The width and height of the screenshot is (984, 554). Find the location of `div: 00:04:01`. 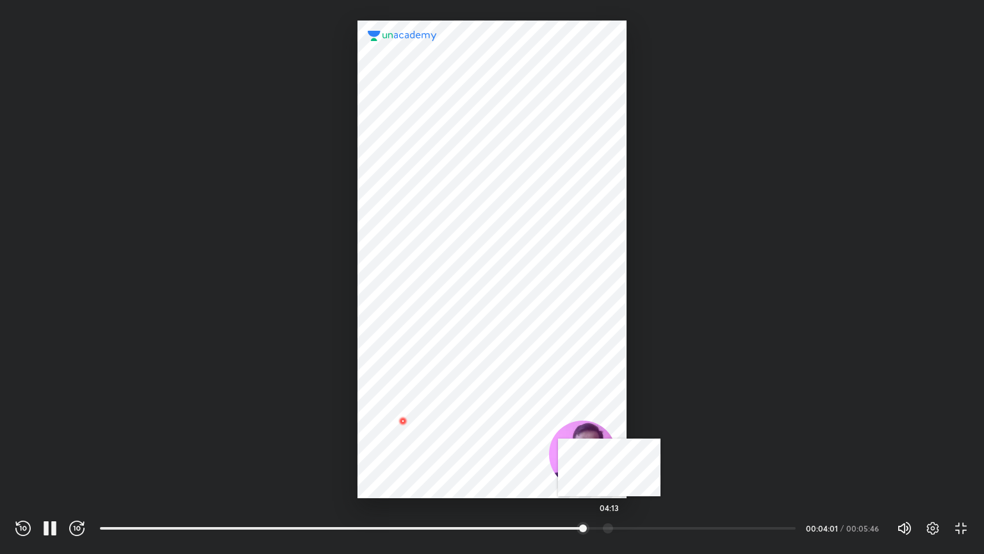

div: 00:04:01 is located at coordinates (822, 528).